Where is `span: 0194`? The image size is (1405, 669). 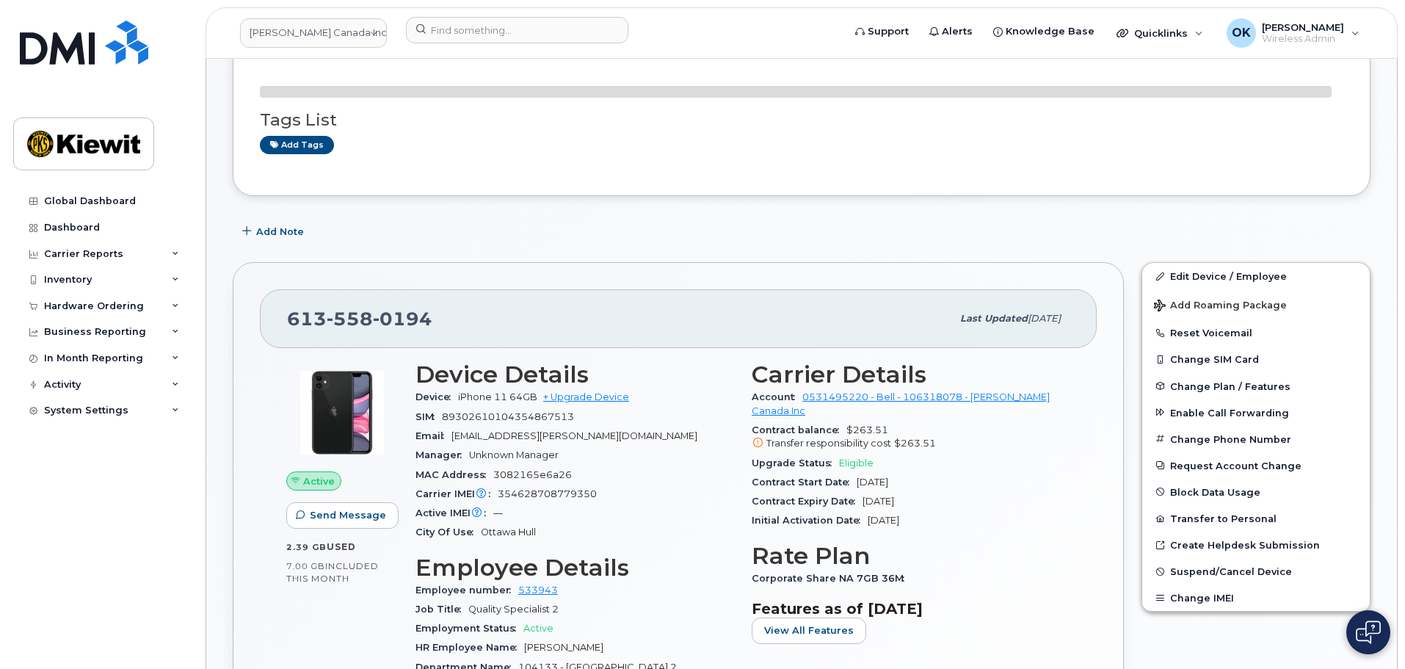
span: 0194 is located at coordinates (402, 319).